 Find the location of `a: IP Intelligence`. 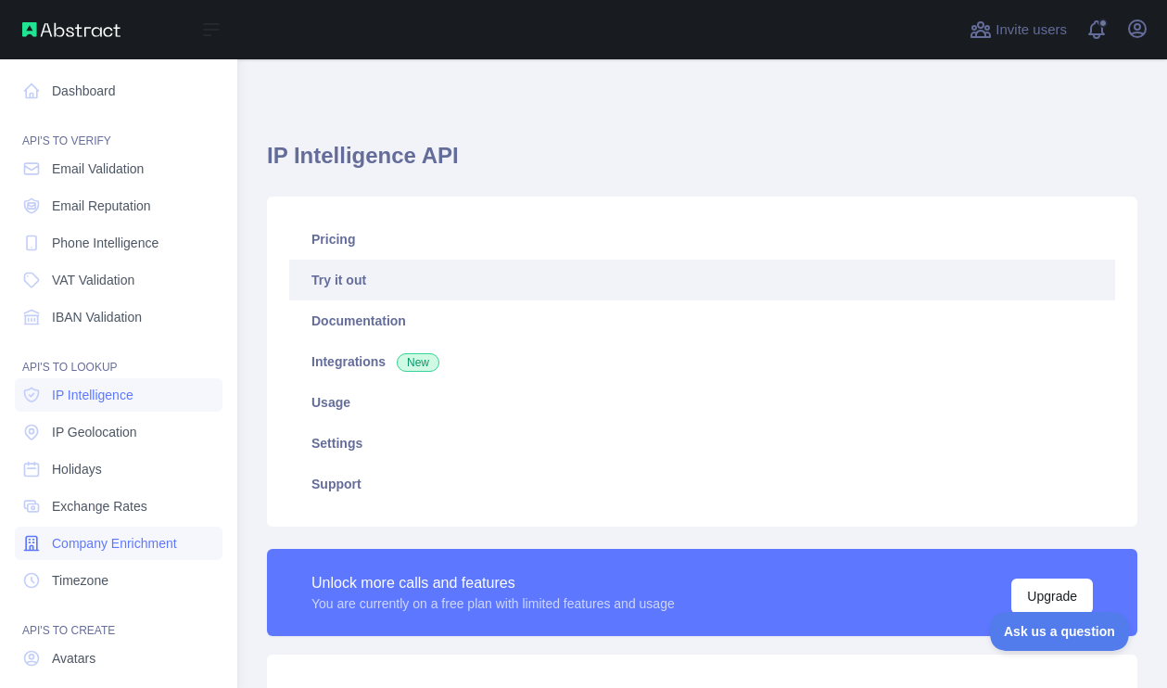

a: IP Intelligence is located at coordinates (119, 395).